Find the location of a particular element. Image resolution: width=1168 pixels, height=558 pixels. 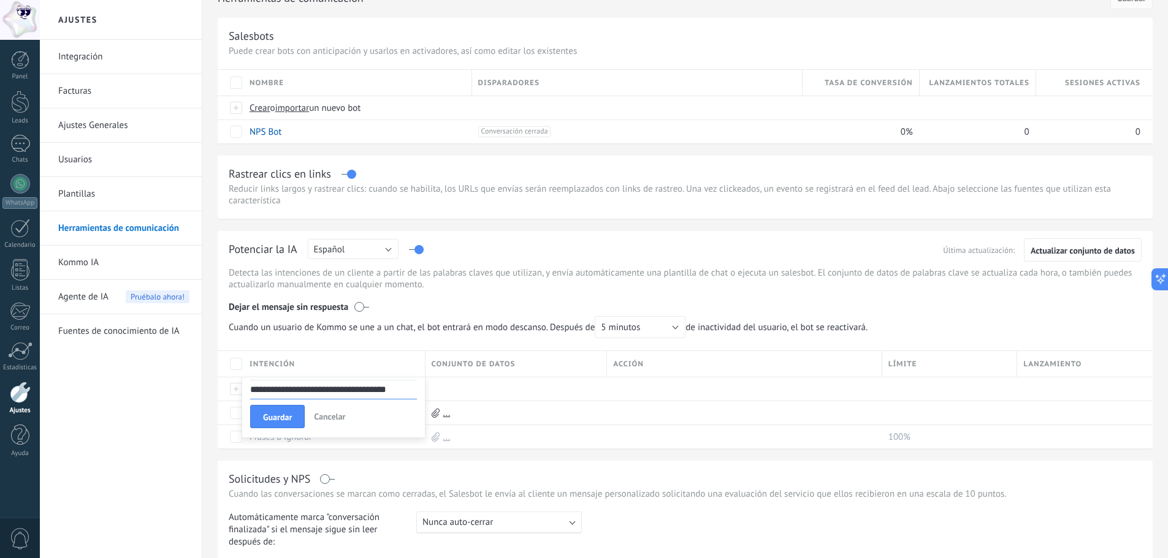

div: Rastrear clics en links is located at coordinates (280, 173).